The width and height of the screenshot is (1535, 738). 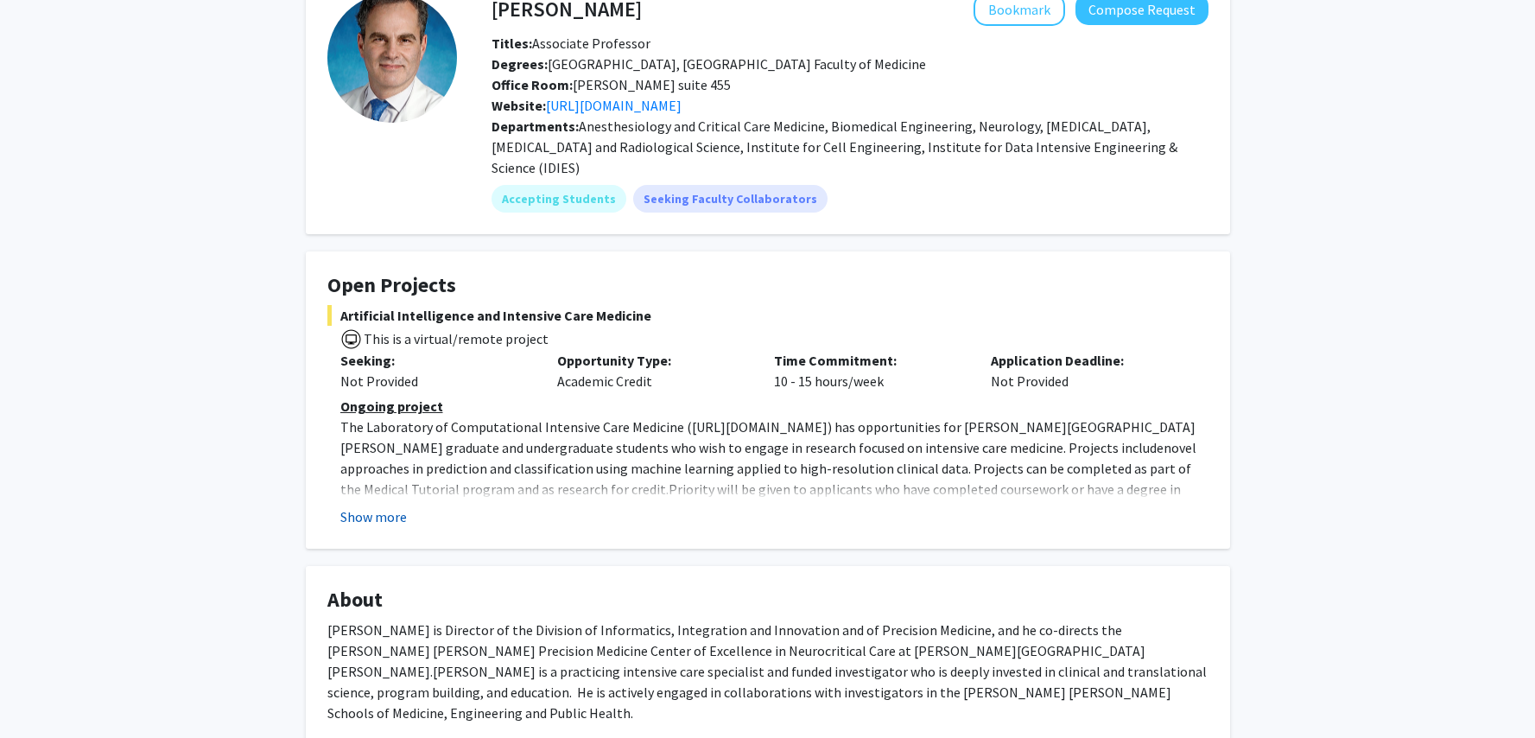 What do you see at coordinates (516, 427) in the screenshot?
I see `span: The Laboratory of Computational Intensive Care Medicine (` at bounding box center [516, 427].